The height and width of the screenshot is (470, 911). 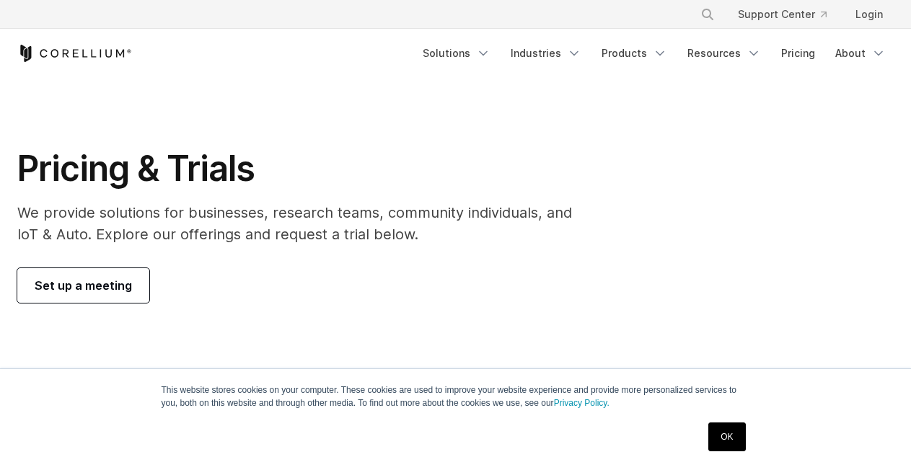 I want to click on a: Login, so click(x=869, y=14).